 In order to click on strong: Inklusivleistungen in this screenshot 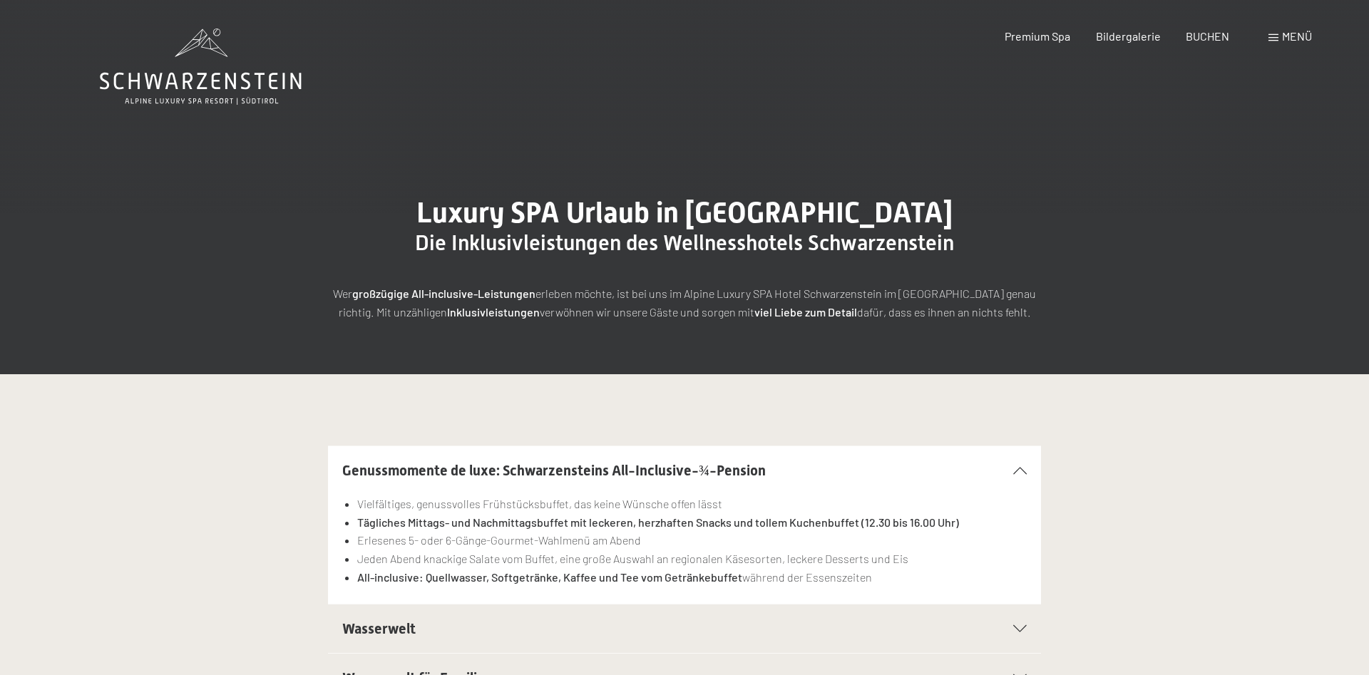, I will do `click(494, 312)`.